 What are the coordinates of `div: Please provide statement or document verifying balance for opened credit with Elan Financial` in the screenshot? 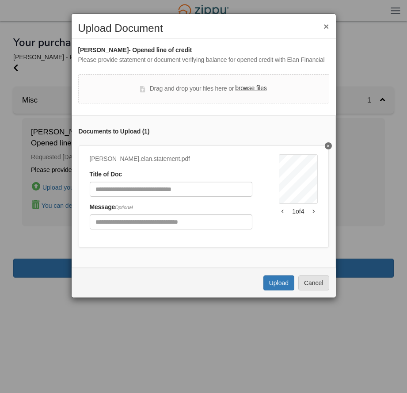 It's located at (204, 60).